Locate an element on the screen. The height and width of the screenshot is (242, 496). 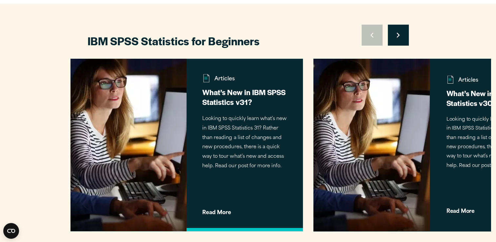
h2: IBM SPSS Statistics for Beginners is located at coordinates (202, 41).